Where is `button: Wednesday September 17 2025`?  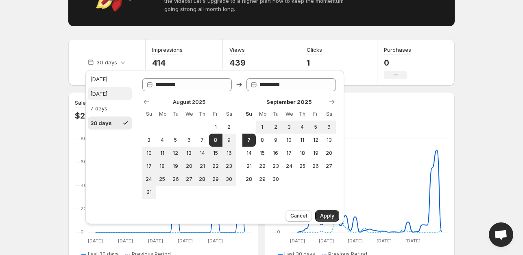
button: Wednesday September 17 2025 is located at coordinates (289, 153).